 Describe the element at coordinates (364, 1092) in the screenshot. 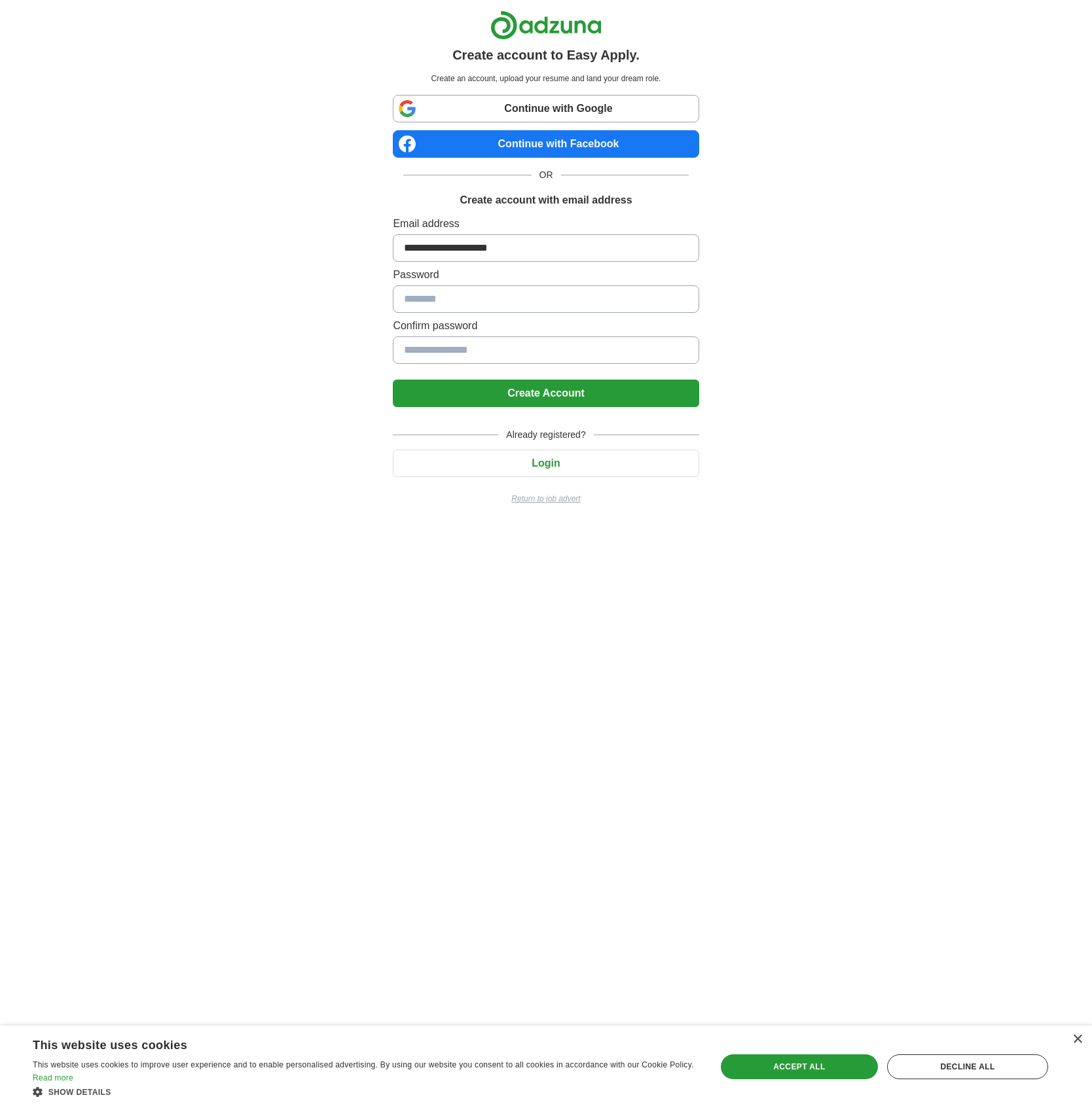

I see `div: Show details` at that location.